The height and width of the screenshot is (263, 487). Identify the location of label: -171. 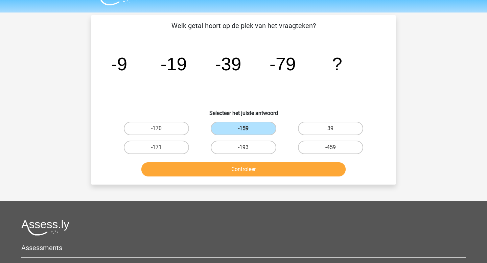
(156, 147).